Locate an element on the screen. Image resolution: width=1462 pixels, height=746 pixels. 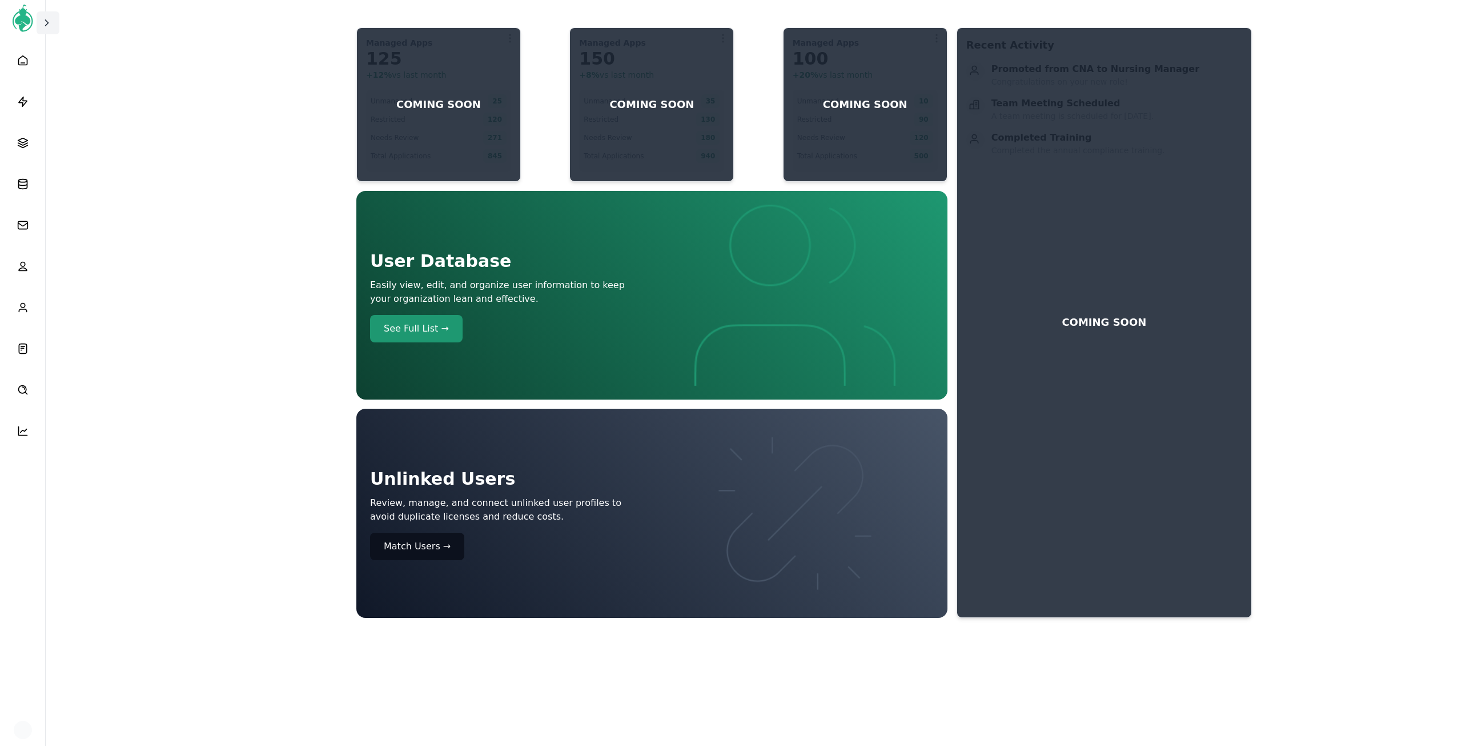
p: Easily view, edit, and organize user information to keep your organization lean and effective. is located at coordinates (508, 292).